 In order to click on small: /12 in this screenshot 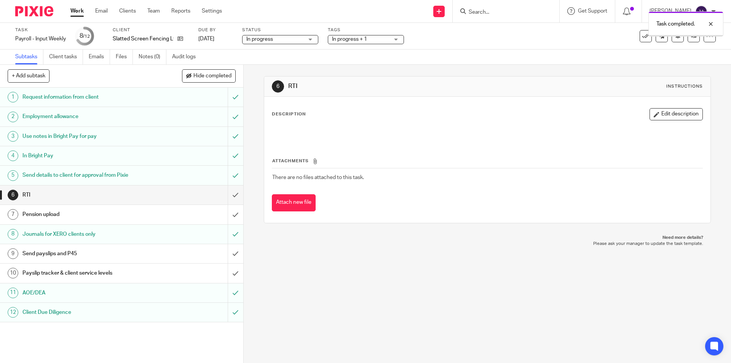, I will do `click(86, 36)`.